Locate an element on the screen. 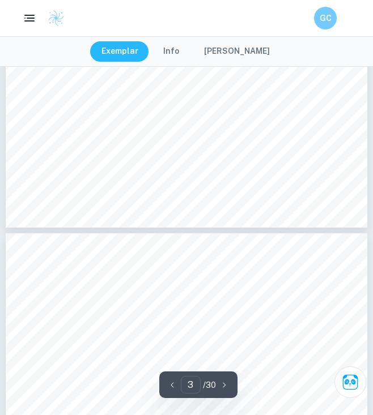 This screenshot has height=415, width=373. p: / 30 is located at coordinates (209, 385).